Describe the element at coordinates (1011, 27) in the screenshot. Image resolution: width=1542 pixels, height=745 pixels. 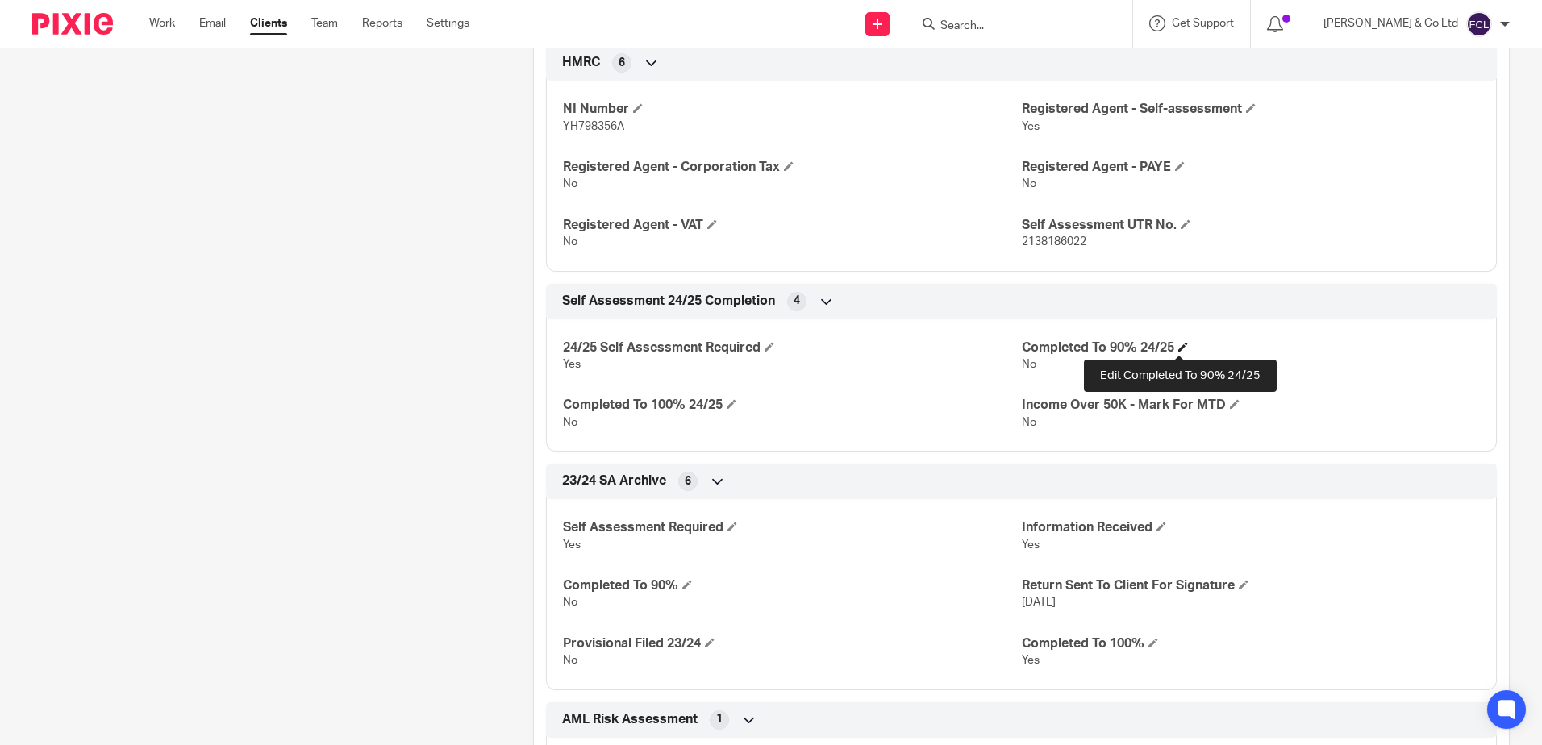
I see `input: Search` at that location.